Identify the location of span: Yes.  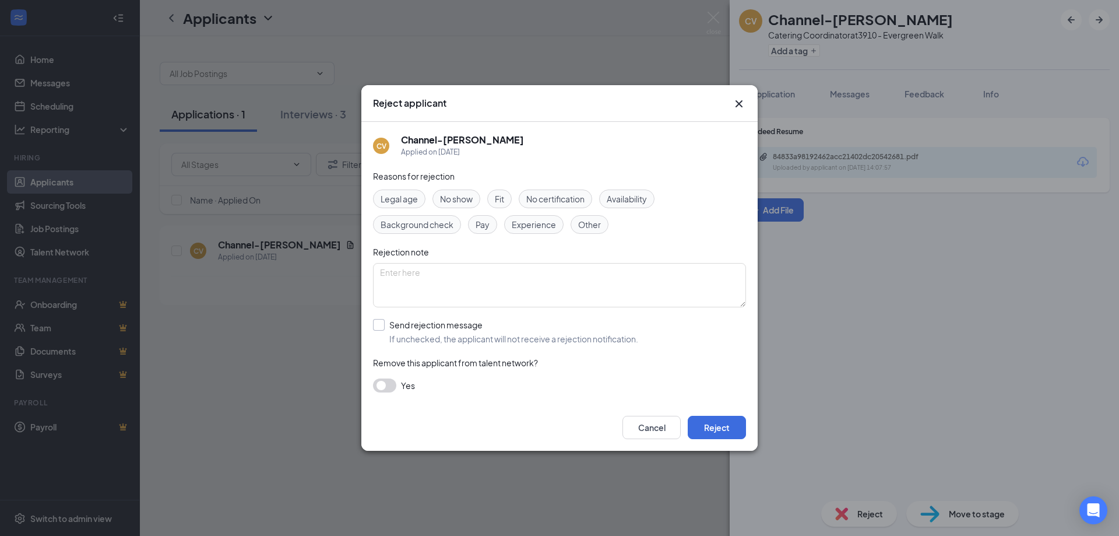
(408, 385).